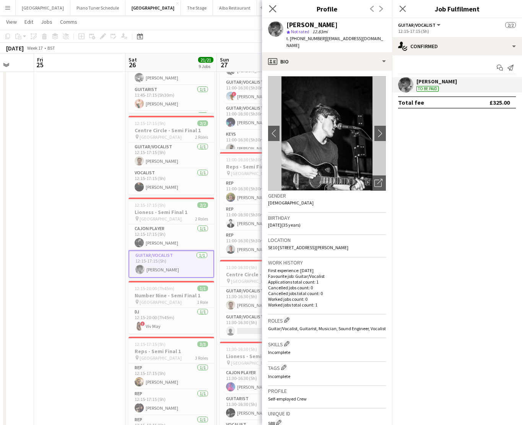 Image resolution: width=522 pixels, height=425 pixels. What do you see at coordinates (68, 22) in the screenshot?
I see `span: Comms` at bounding box center [68, 22].